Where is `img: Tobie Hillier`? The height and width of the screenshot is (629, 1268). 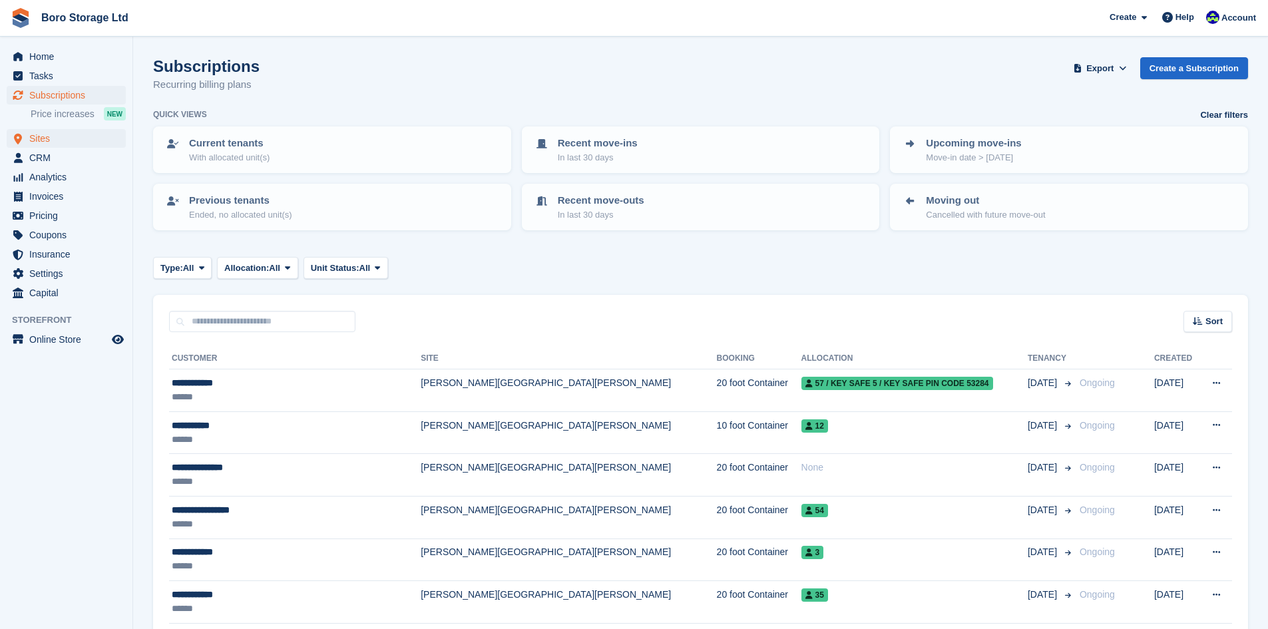
img: Tobie Hillier is located at coordinates (1213, 17).